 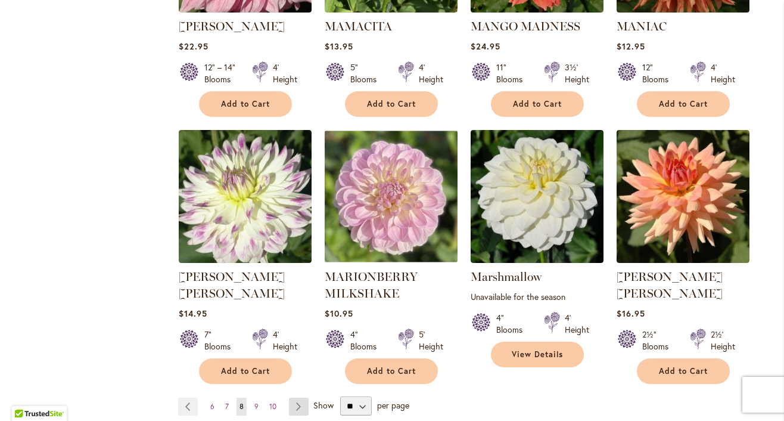 What do you see at coordinates (273, 406) in the screenshot?
I see `span: 10` at bounding box center [273, 406].